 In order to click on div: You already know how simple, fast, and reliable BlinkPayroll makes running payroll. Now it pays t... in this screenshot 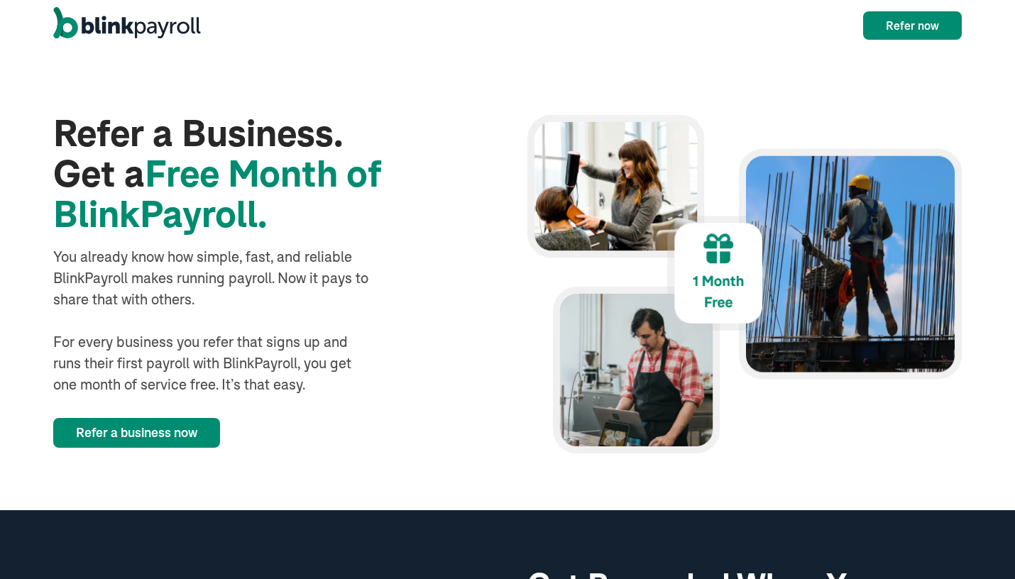, I will do `click(212, 321)`.